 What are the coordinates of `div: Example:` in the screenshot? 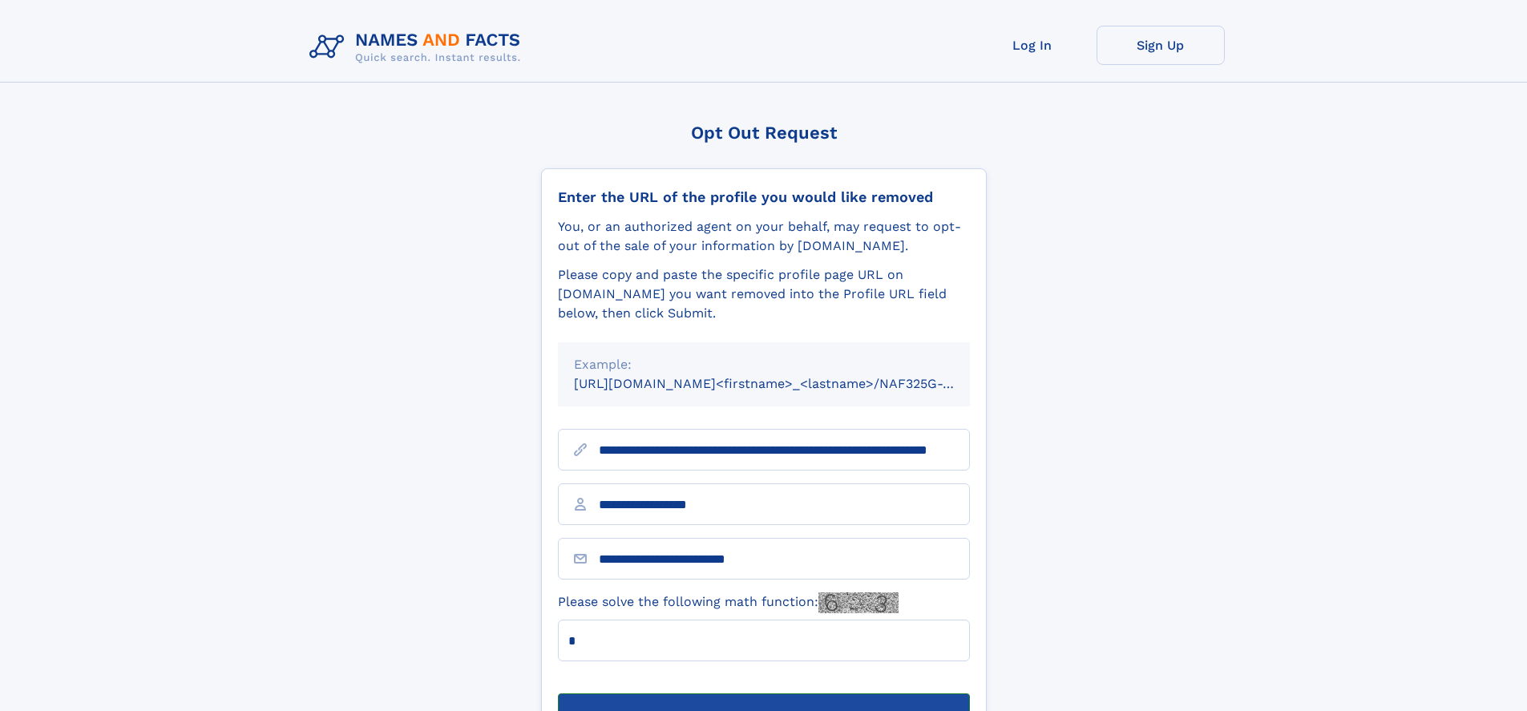 It's located at (764, 365).